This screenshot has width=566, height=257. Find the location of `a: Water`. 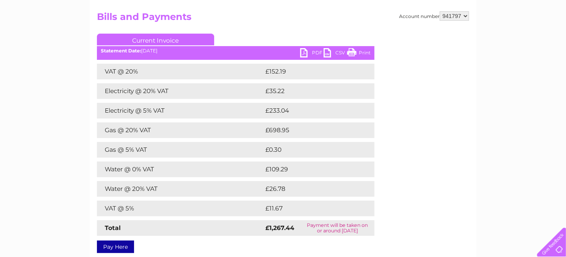

a: Water is located at coordinates (436, 36).